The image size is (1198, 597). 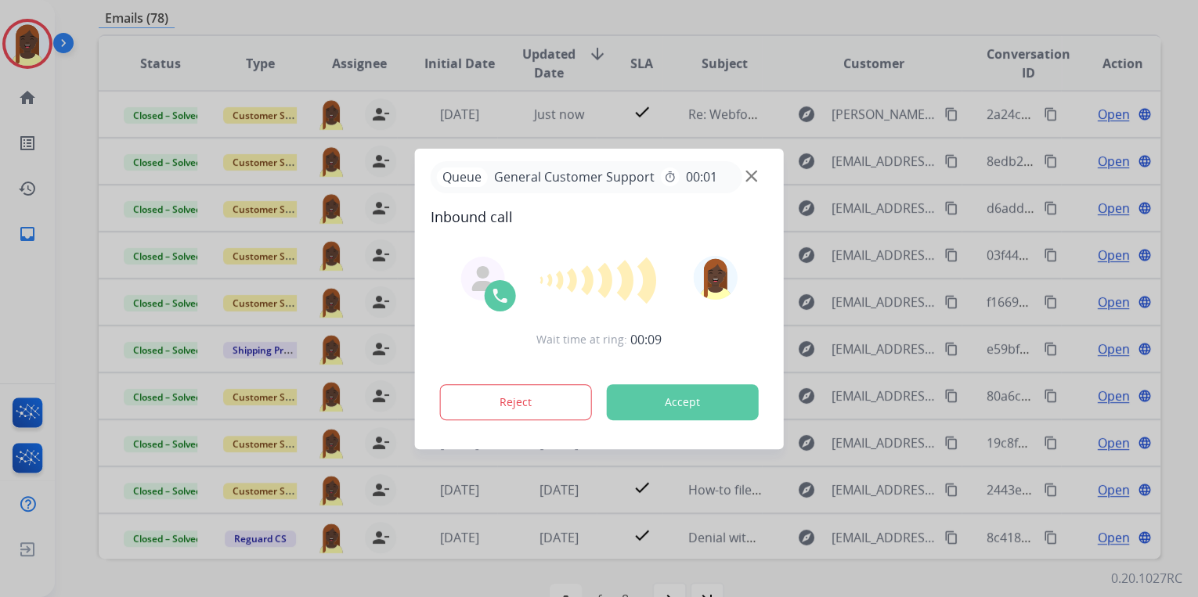 I want to click on span: 00:09, so click(x=646, y=340).